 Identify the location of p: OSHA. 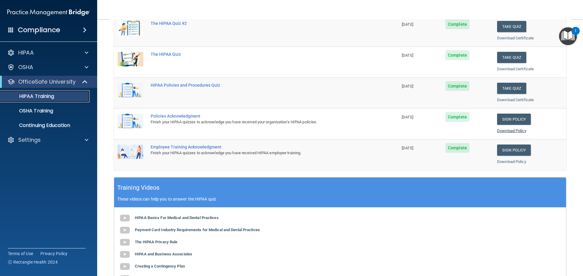
(26, 67).